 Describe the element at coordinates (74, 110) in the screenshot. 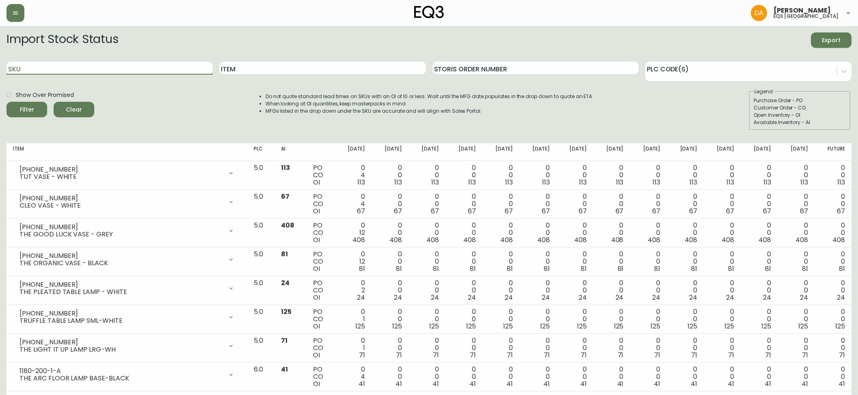

I see `button: Clear` at that location.